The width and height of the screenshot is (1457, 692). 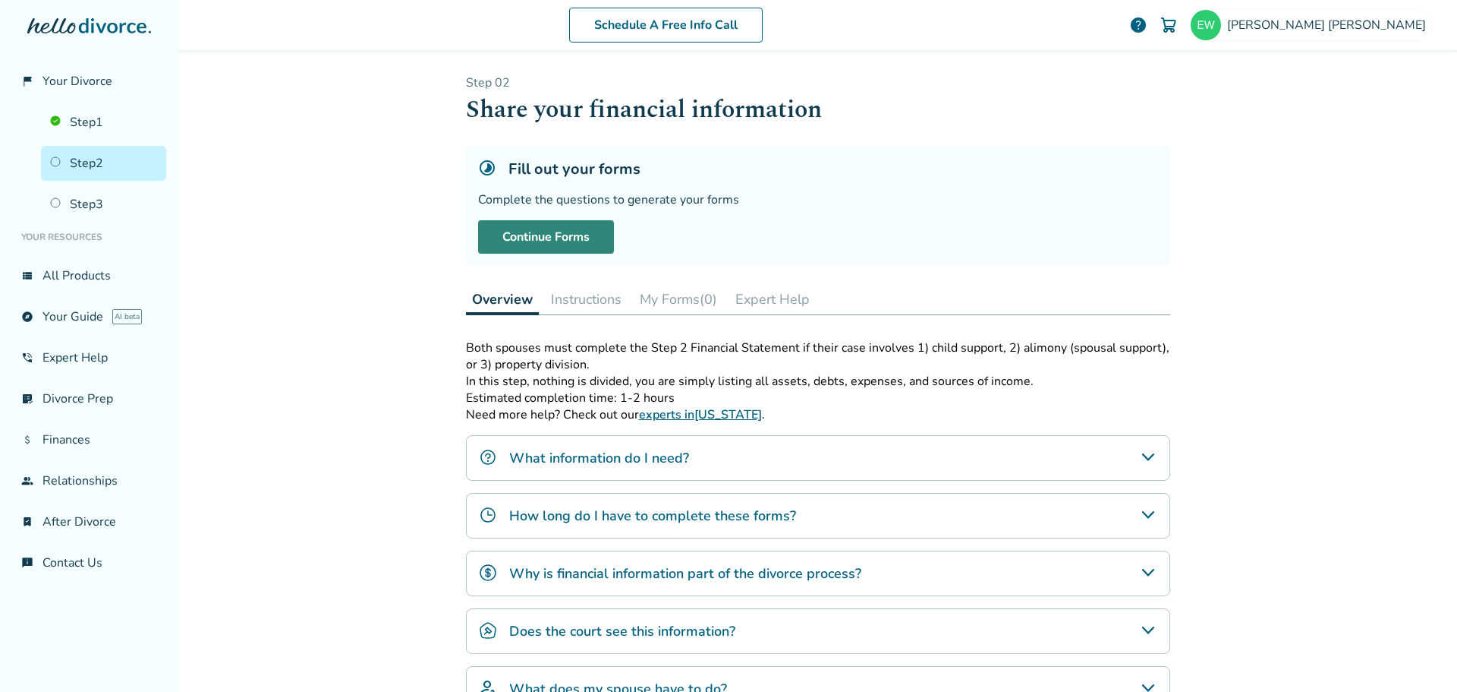 I want to click on a: Step3, so click(x=103, y=204).